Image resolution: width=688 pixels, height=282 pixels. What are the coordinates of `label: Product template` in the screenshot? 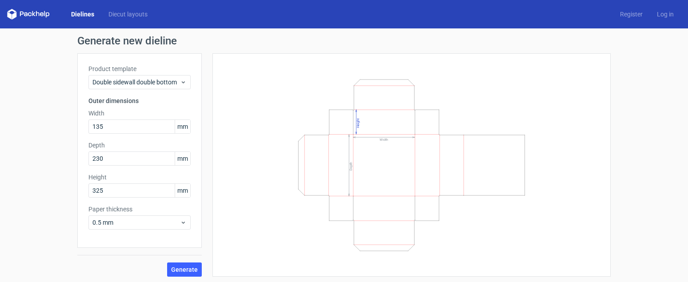 It's located at (140, 69).